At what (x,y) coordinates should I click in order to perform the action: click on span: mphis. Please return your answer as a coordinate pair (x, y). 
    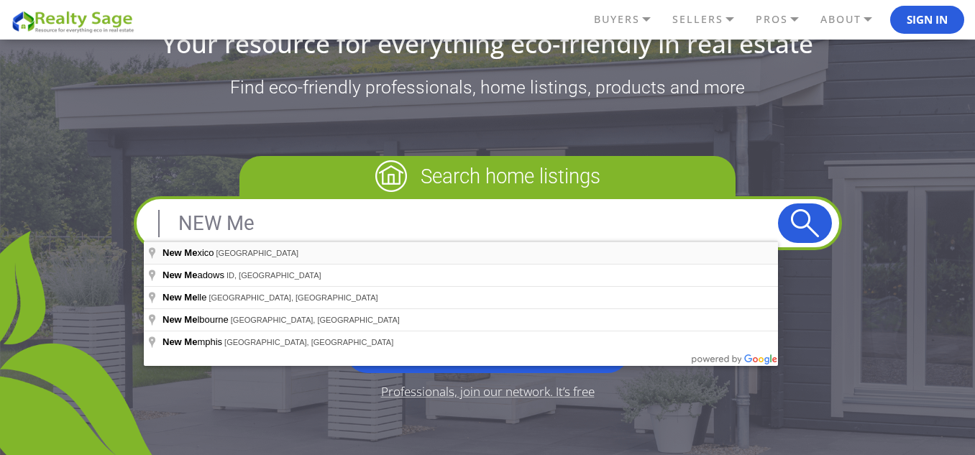
    Looking at the image, I should click on (193, 341).